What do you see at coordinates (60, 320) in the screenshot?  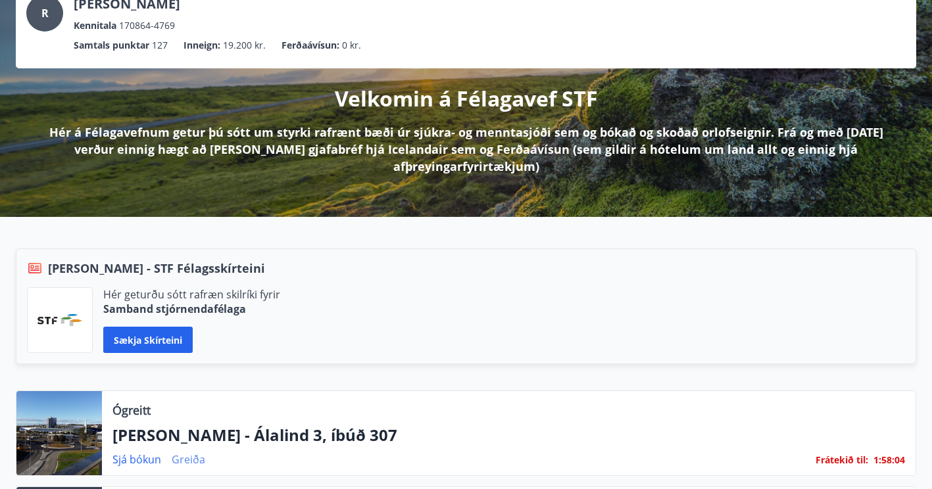 I see `img: vjCaq2fThgY3EUYqSgpjEiBg6WP39ov69hlhuPVN.png` at bounding box center [60, 320].